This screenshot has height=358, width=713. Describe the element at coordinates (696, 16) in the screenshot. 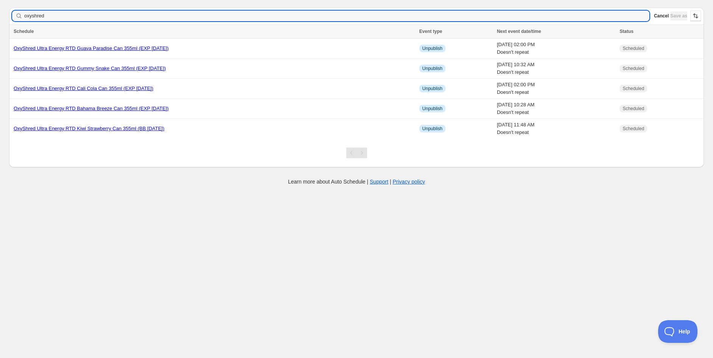

I see `button: Sort the results` at that location.